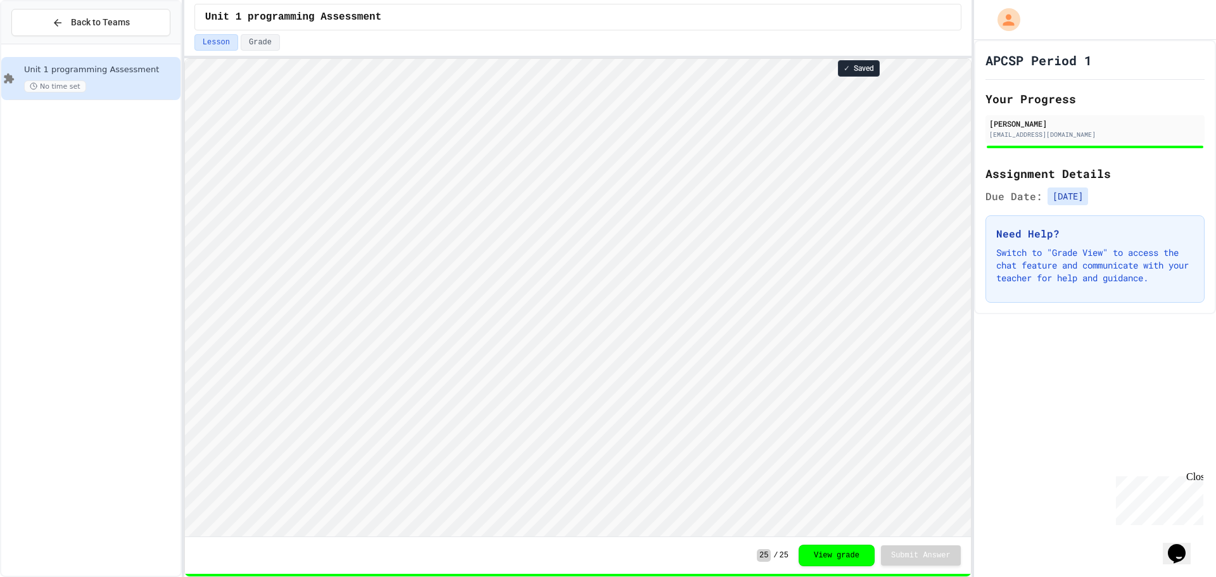 This screenshot has width=1216, height=577. Describe the element at coordinates (1014, 196) in the screenshot. I see `span: Due Date:` at that location.